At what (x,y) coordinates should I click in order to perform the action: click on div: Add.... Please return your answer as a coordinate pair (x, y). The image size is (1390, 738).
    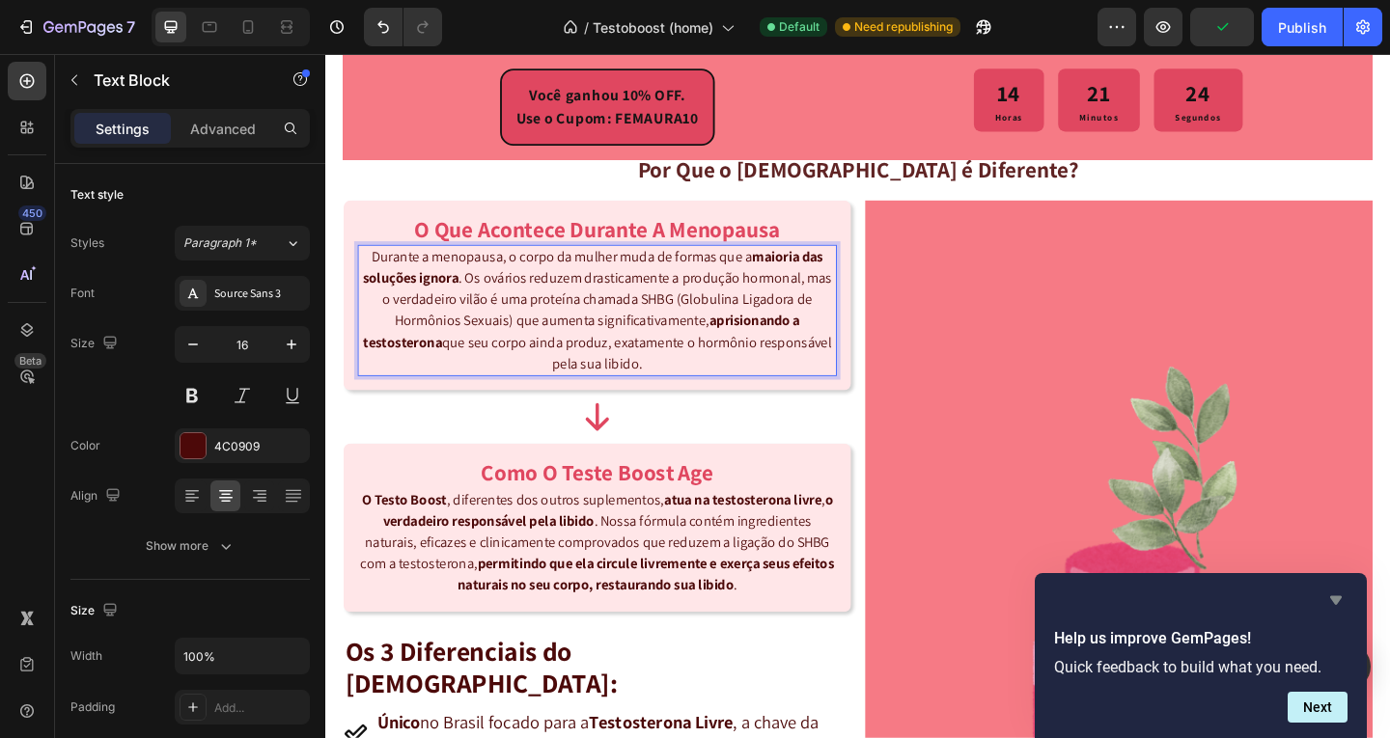
    Looking at the image, I should click on (260, 708).